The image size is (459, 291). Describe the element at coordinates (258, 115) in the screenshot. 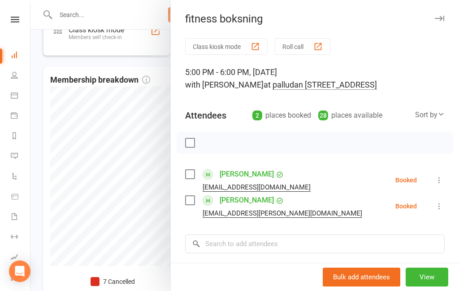

I see `div: 2` at that location.